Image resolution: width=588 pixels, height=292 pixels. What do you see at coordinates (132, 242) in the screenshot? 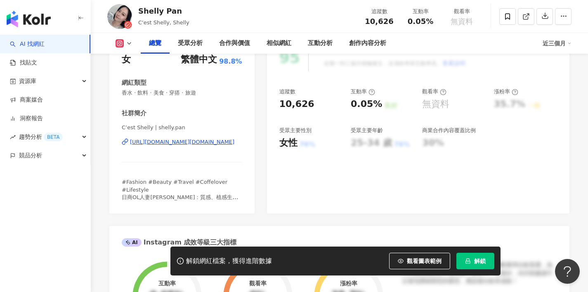
I see `div: AI` at bounding box center [132, 242].